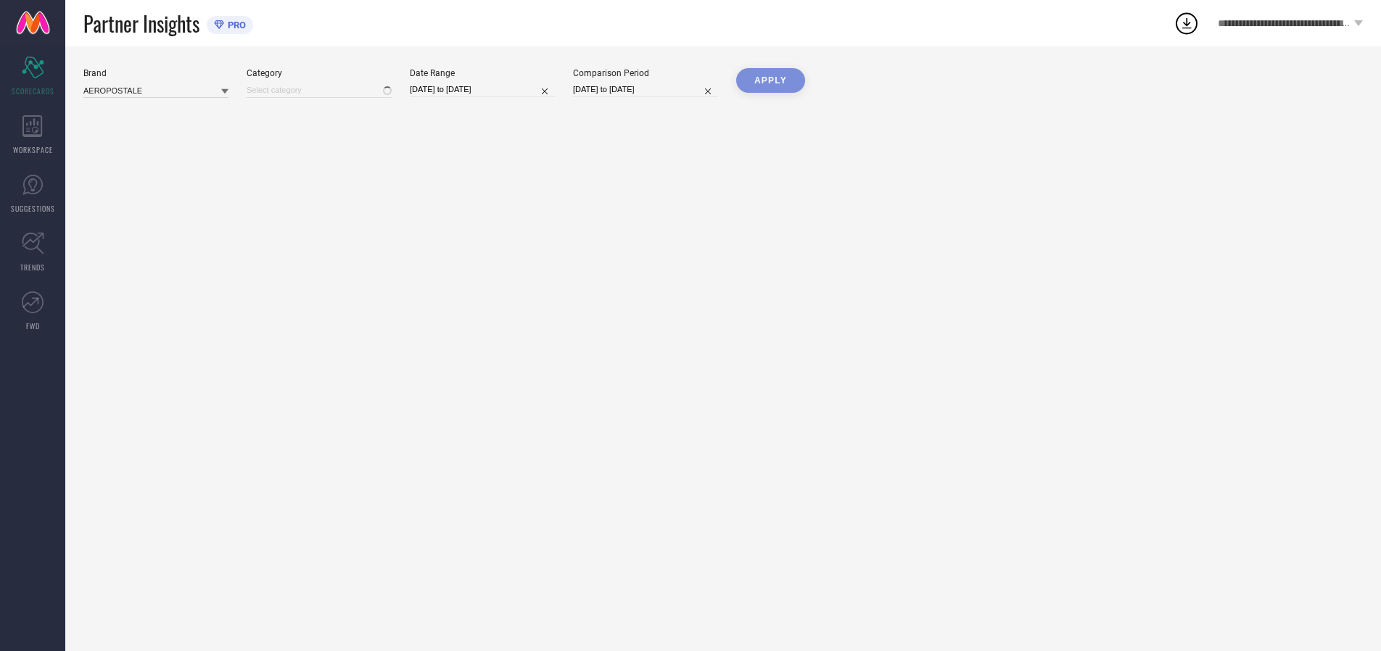  I want to click on div: Open download list, so click(1187, 23).